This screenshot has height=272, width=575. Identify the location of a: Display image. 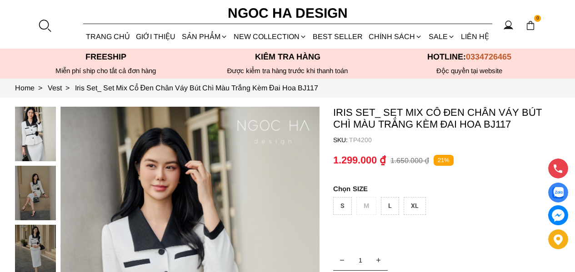
(558, 193).